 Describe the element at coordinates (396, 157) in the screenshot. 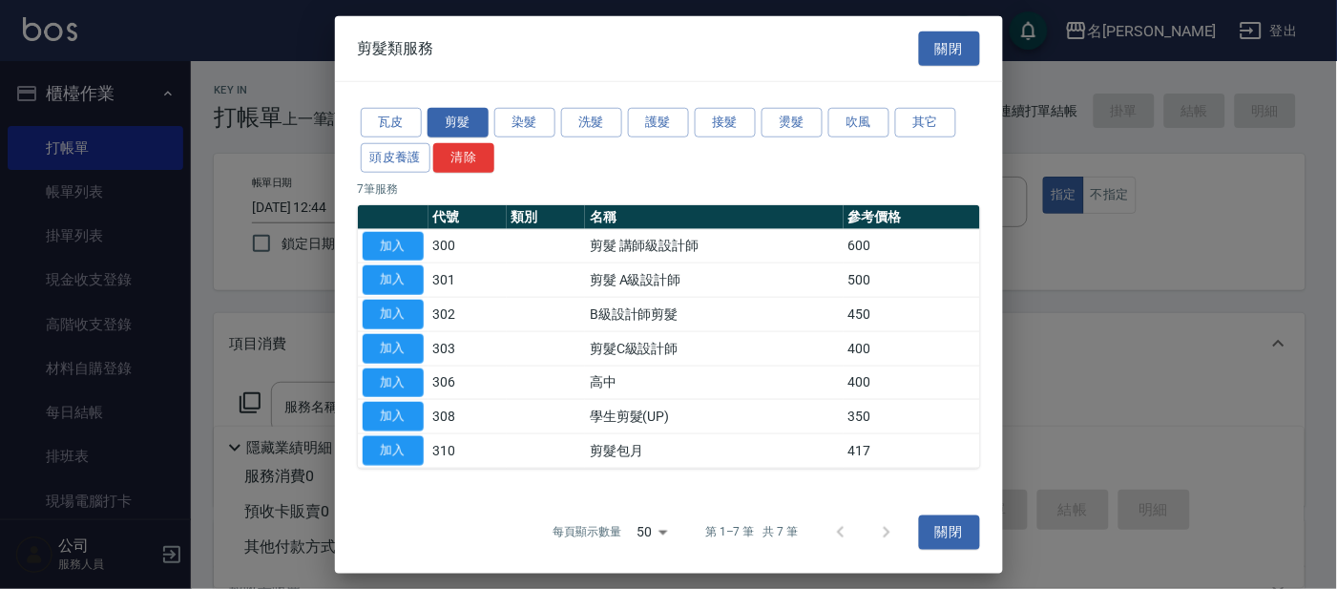

I see `button: 頭皮養護` at that location.